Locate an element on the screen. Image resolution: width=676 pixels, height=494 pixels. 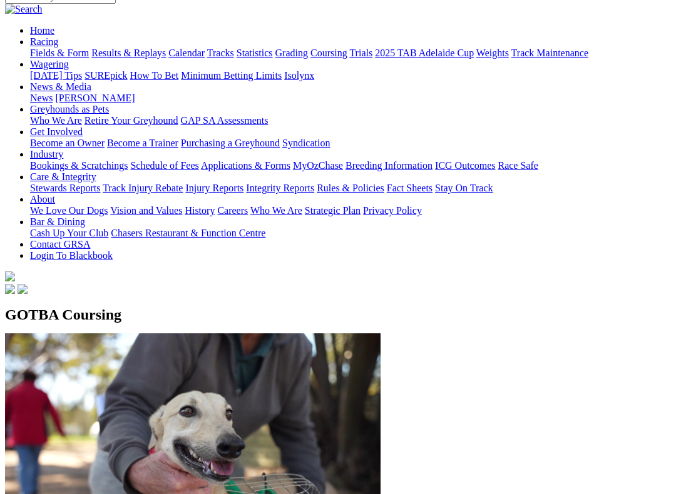
a: Track Maintenance is located at coordinates (549, 53).